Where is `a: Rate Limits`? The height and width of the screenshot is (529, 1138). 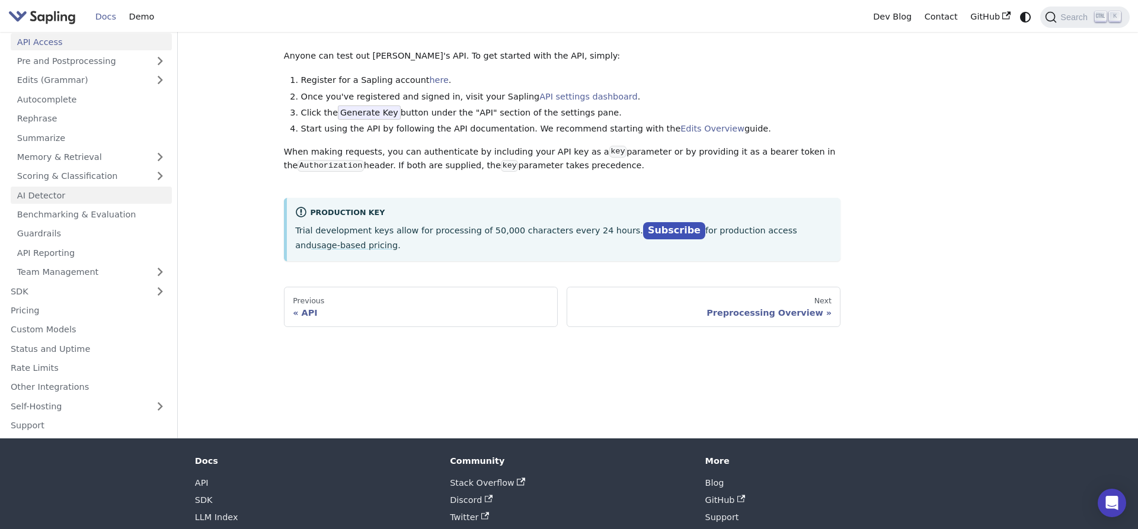 a: Rate Limits is located at coordinates (88, 368).